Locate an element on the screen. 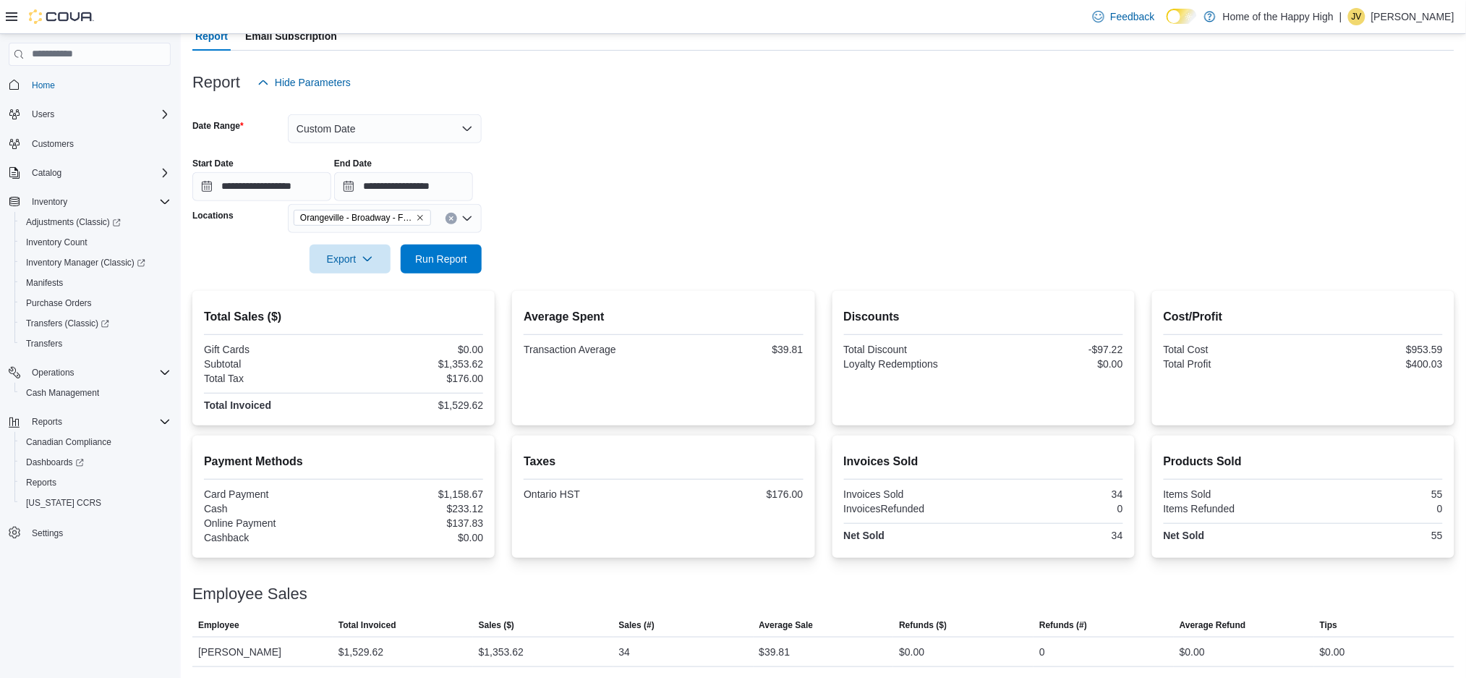  div: Jennifer Verney is located at coordinates (1357, 17).